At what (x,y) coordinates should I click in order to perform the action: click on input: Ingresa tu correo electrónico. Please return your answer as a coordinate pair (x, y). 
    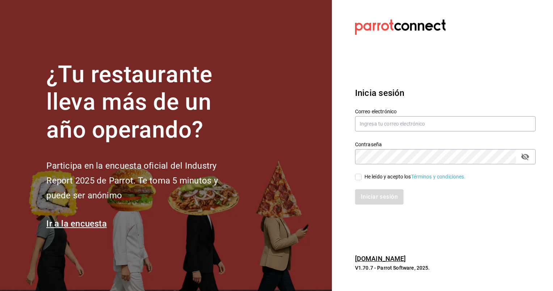
    Looking at the image, I should click on (445, 124).